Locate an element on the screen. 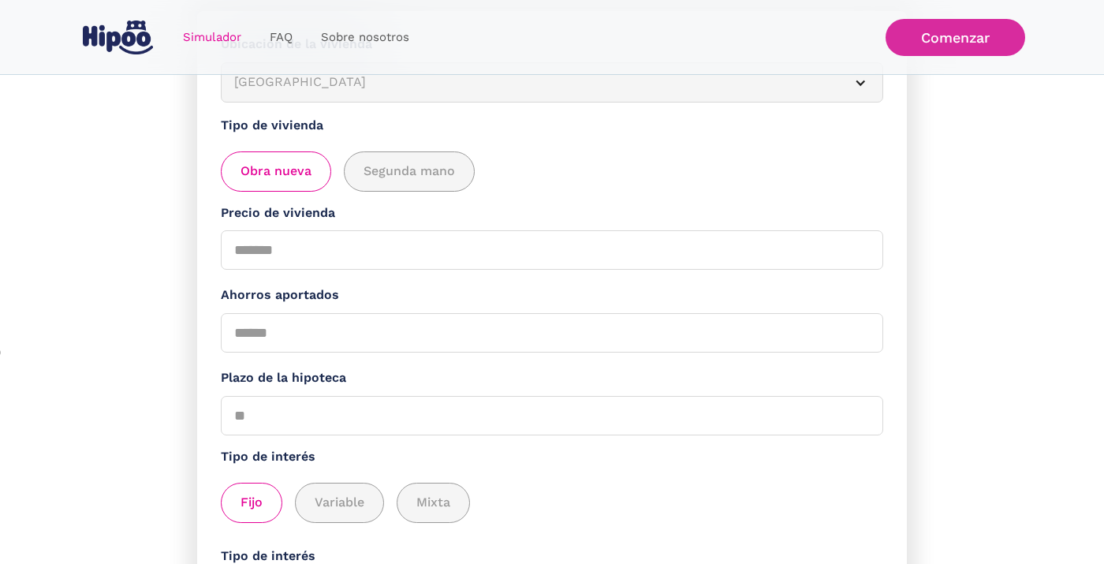  label: Precio de vivienda is located at coordinates (552, 213).